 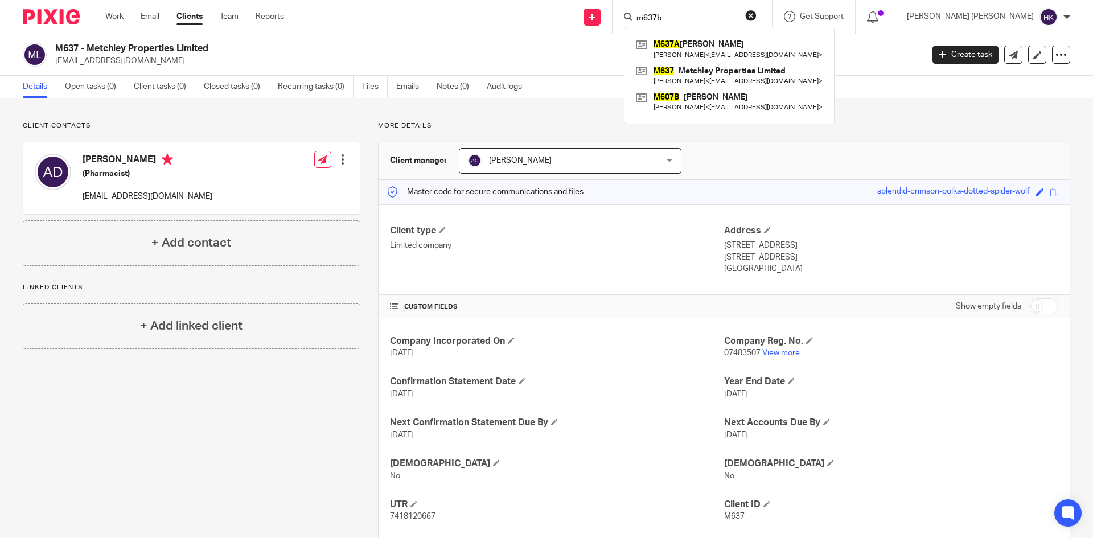 What do you see at coordinates (557, 341) in the screenshot?
I see `h4: Company Incorporated On` at bounding box center [557, 341].